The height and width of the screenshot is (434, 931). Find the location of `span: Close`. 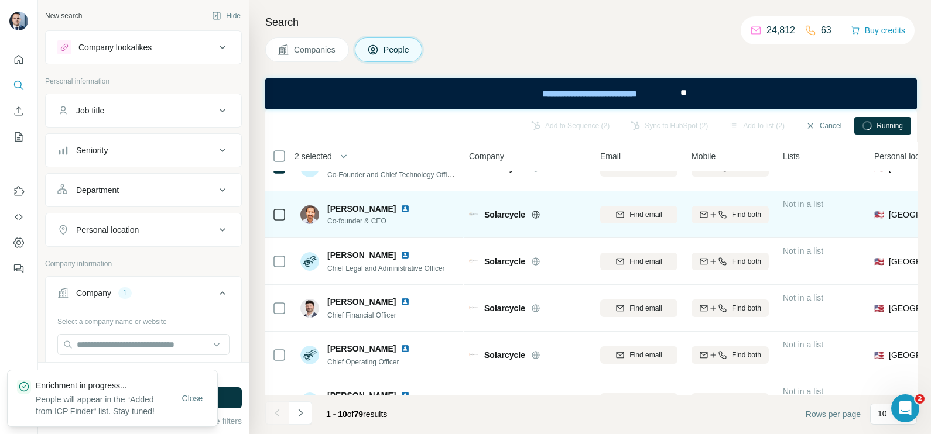

span: Close is located at coordinates (193, 399).